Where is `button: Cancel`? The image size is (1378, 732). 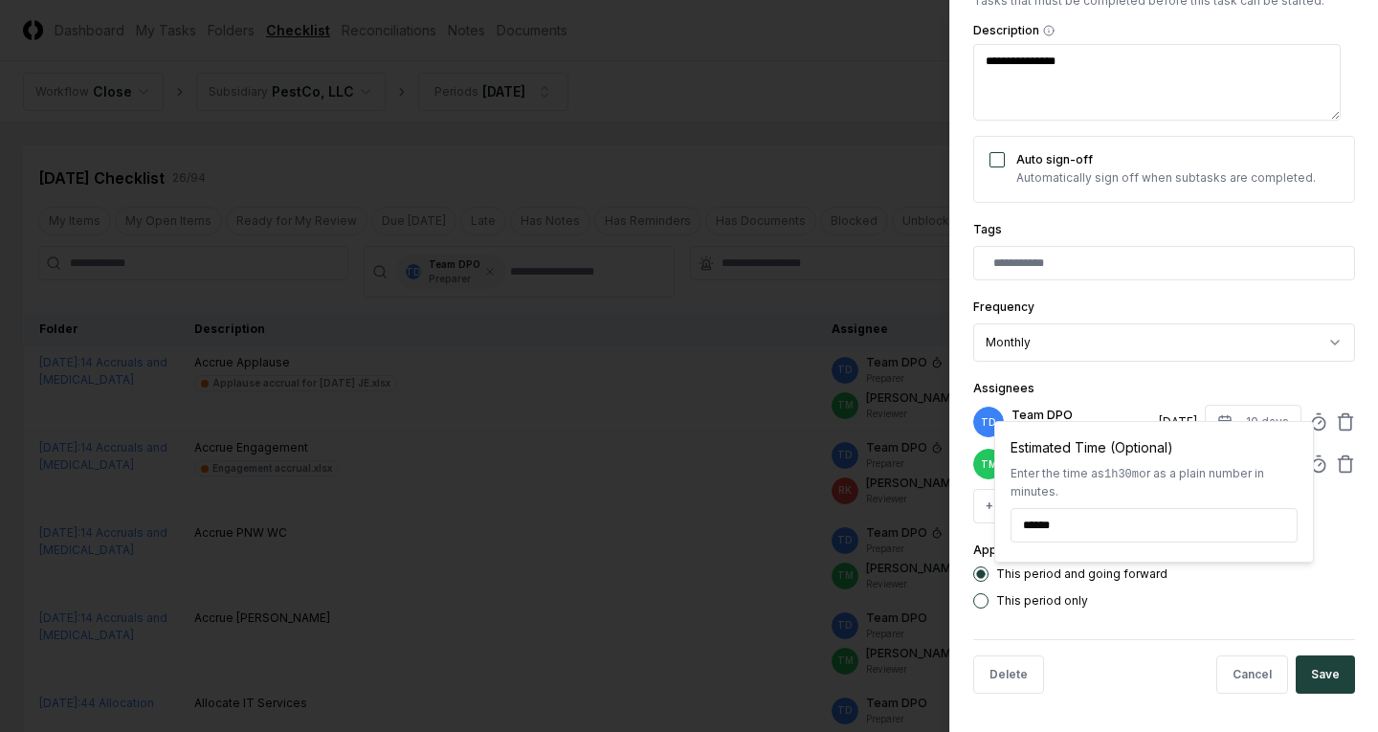
button: Cancel is located at coordinates (1252, 675).